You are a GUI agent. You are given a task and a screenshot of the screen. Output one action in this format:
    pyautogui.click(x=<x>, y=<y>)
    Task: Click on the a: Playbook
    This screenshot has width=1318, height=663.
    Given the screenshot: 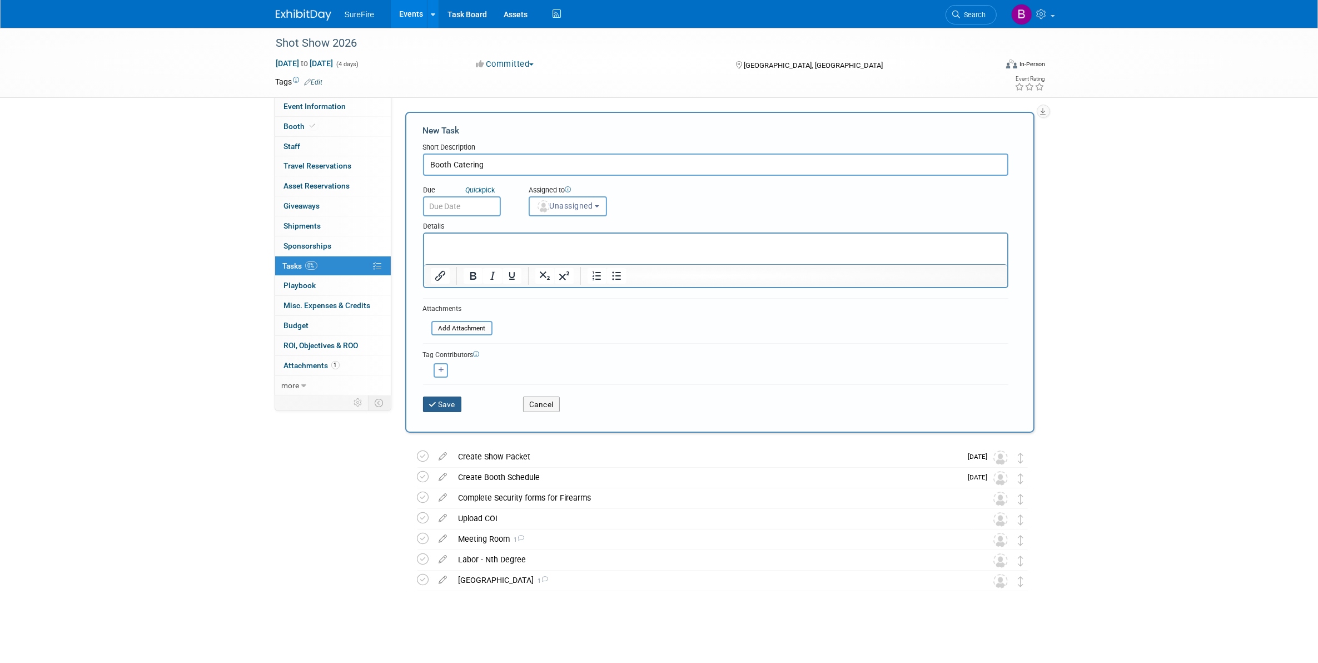 What is the action you would take?
    pyautogui.click(x=333, y=285)
    